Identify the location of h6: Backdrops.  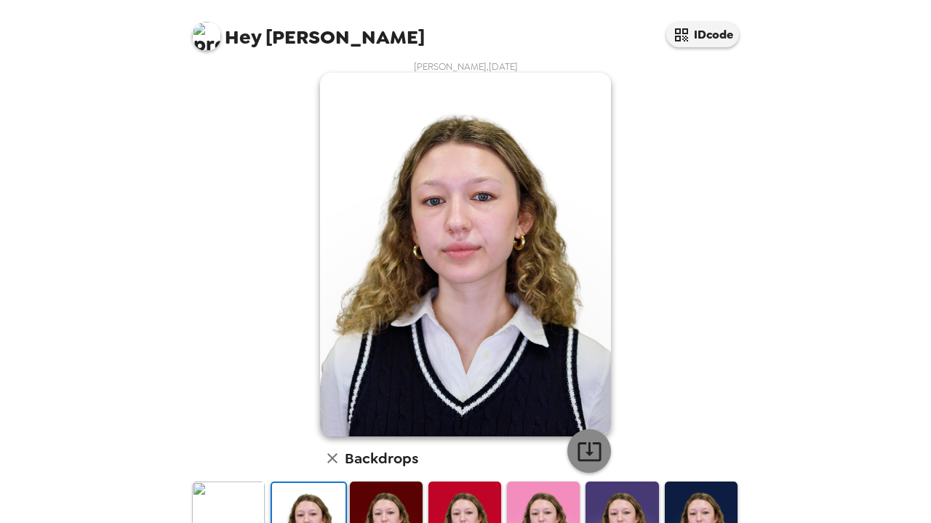
(381, 458).